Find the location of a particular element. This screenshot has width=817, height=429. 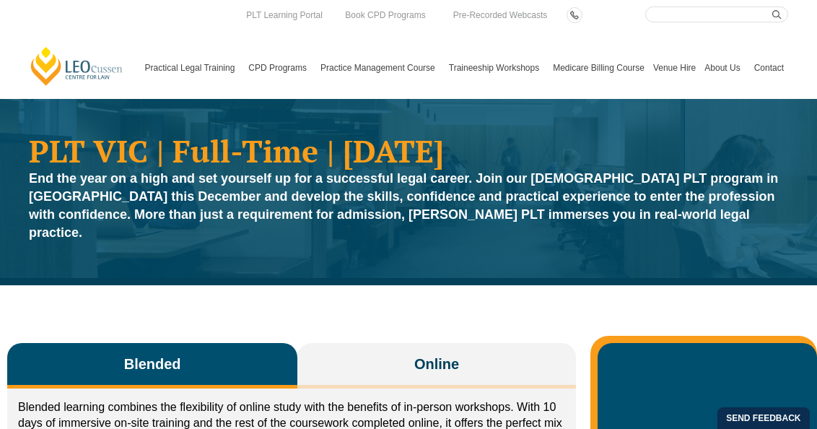

a: Contact is located at coordinates (768, 68).